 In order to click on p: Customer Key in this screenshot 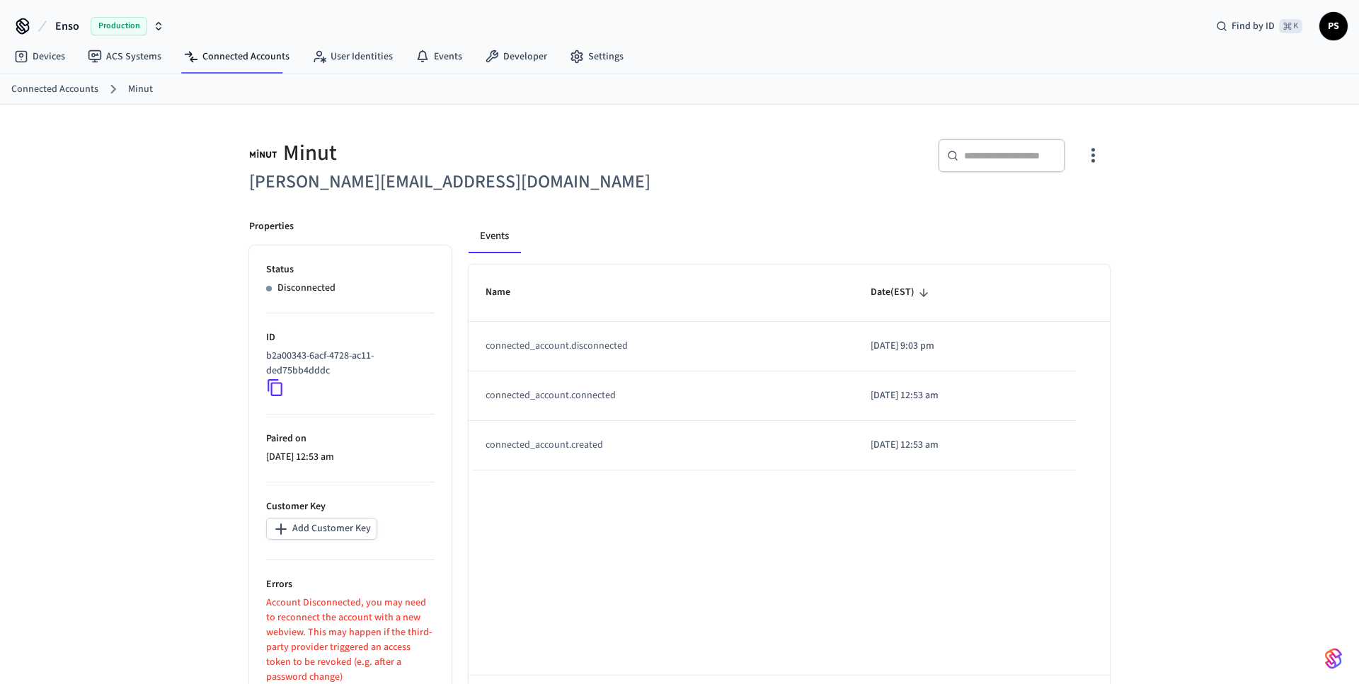, I will do `click(350, 507)`.